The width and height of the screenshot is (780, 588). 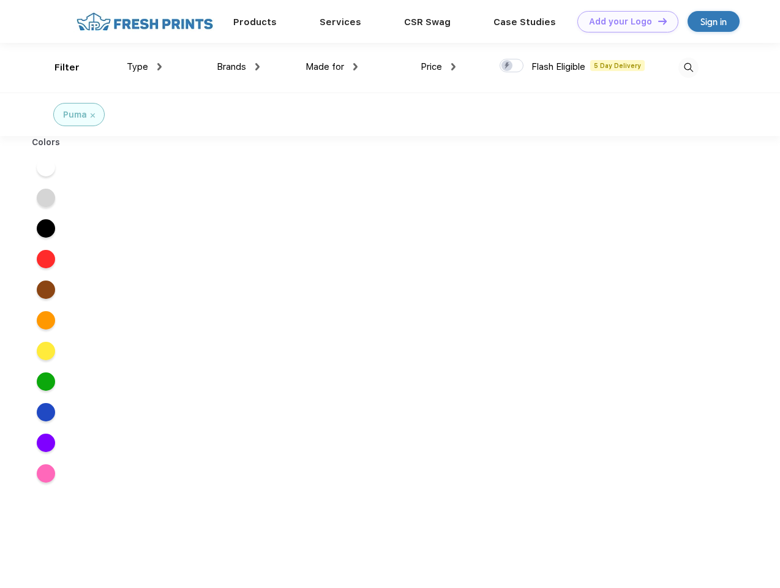 I want to click on span: Flash Eligible, so click(x=558, y=67).